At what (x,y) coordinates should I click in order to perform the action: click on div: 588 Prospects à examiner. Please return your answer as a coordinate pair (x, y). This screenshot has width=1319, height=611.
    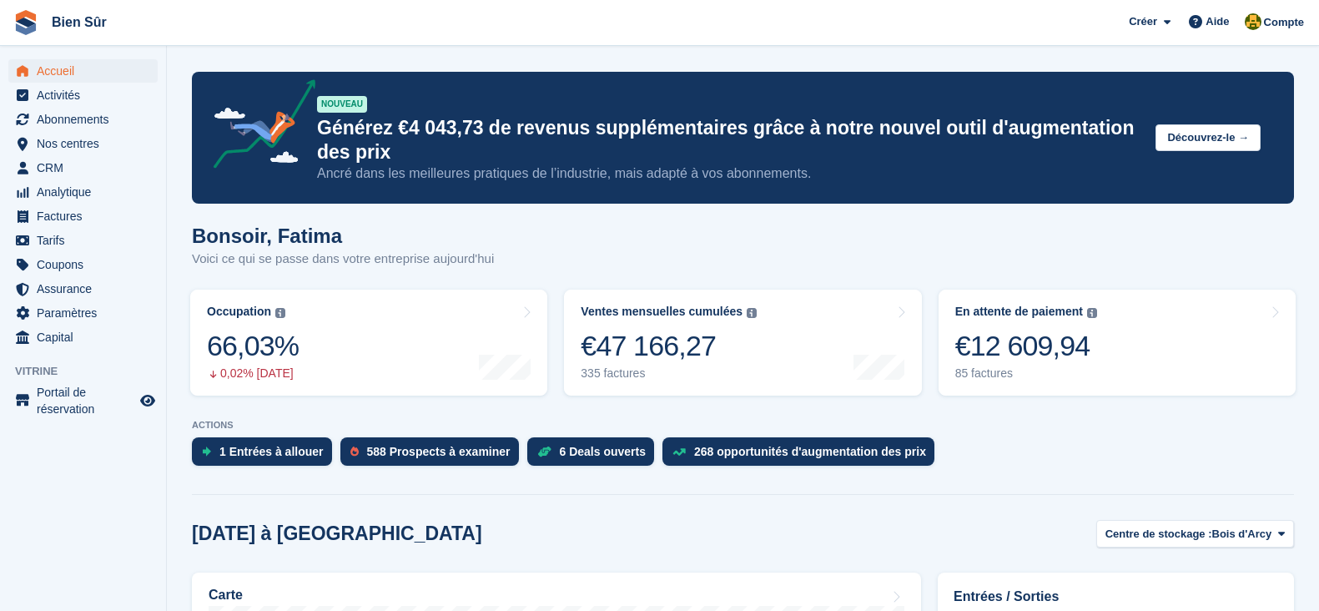
    Looking at the image, I should click on (439, 451).